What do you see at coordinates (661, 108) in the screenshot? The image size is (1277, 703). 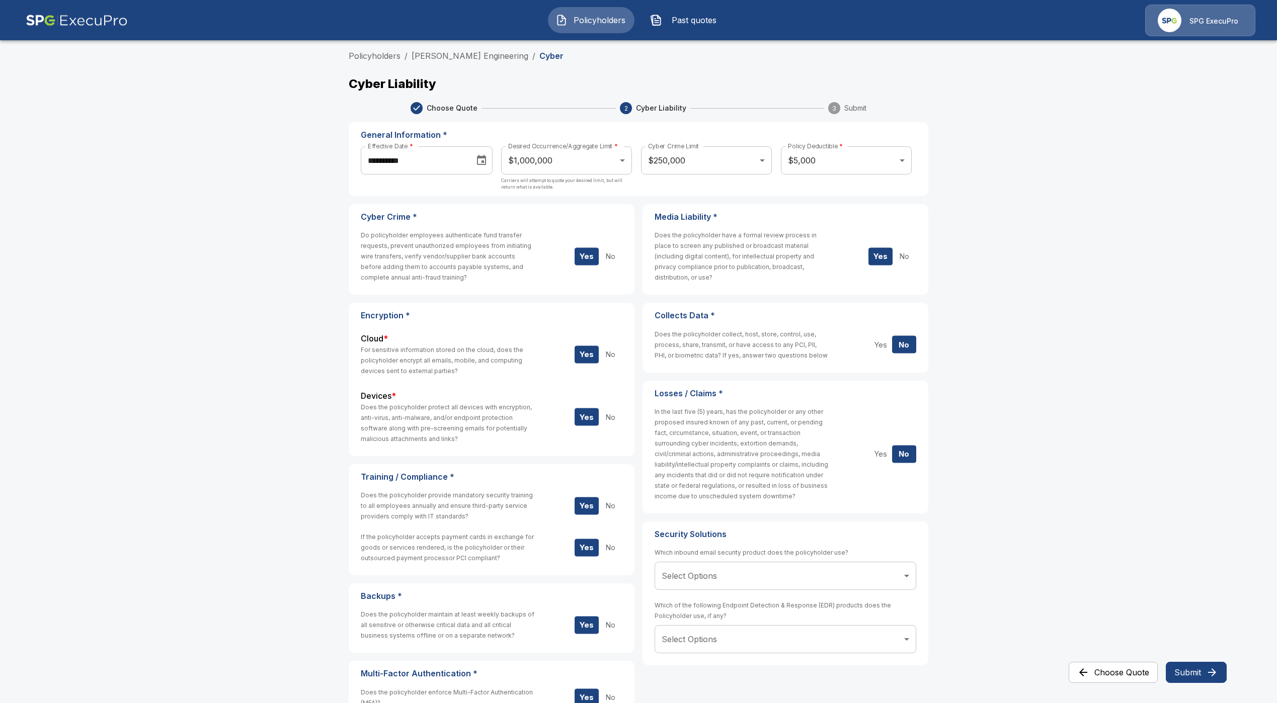 I see `span: Cyber Liability` at bounding box center [661, 108].